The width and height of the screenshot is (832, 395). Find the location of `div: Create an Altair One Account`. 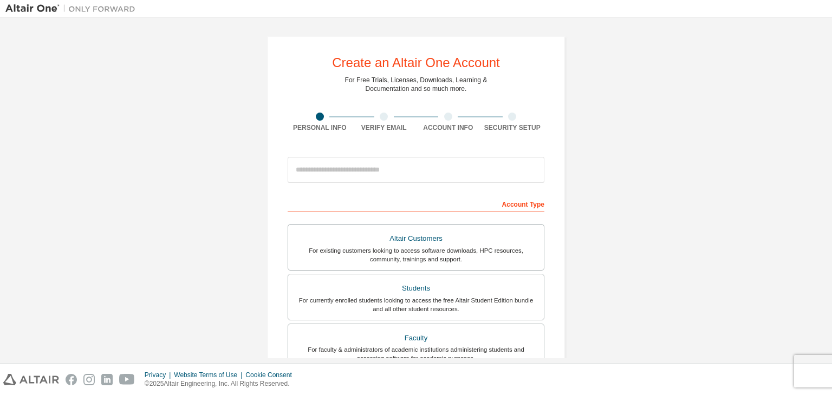

div: Create an Altair One Account is located at coordinates (416, 63).